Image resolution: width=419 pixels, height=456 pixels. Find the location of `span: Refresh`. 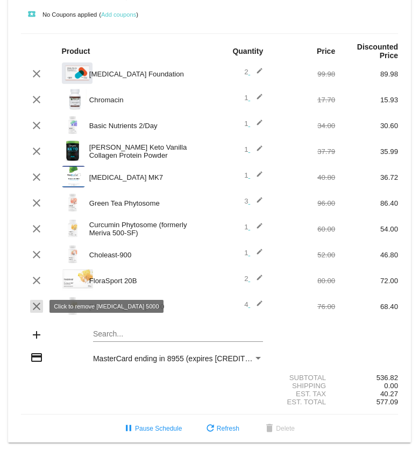

span: Refresh is located at coordinates (222, 428).